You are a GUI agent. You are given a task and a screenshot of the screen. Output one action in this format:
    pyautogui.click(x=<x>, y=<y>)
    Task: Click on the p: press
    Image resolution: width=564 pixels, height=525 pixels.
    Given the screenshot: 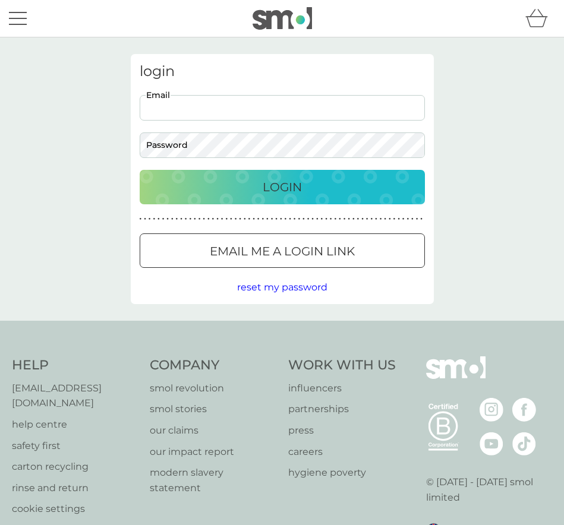 What is the action you would take?
    pyautogui.click(x=342, y=431)
    